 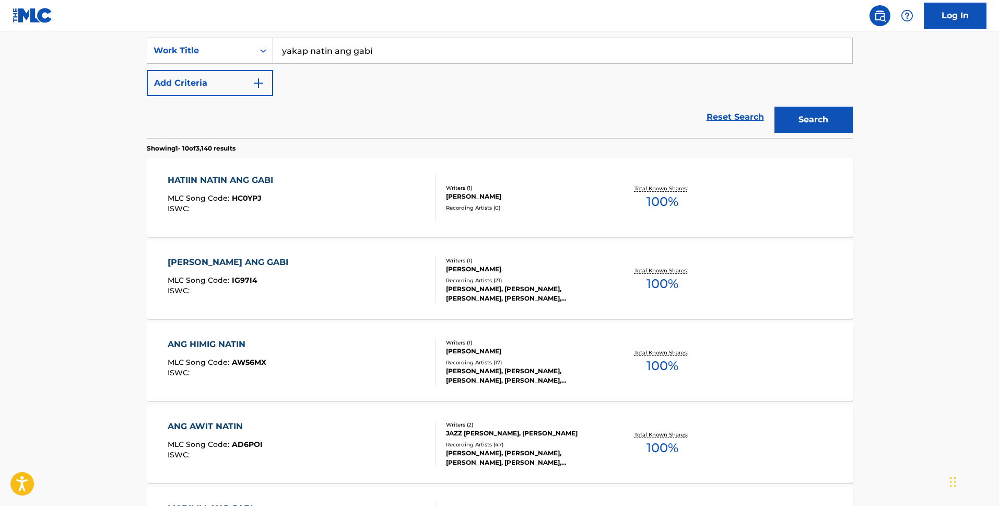 What do you see at coordinates (210, 83) in the screenshot?
I see `button: Add Criteria` at bounding box center [210, 83].